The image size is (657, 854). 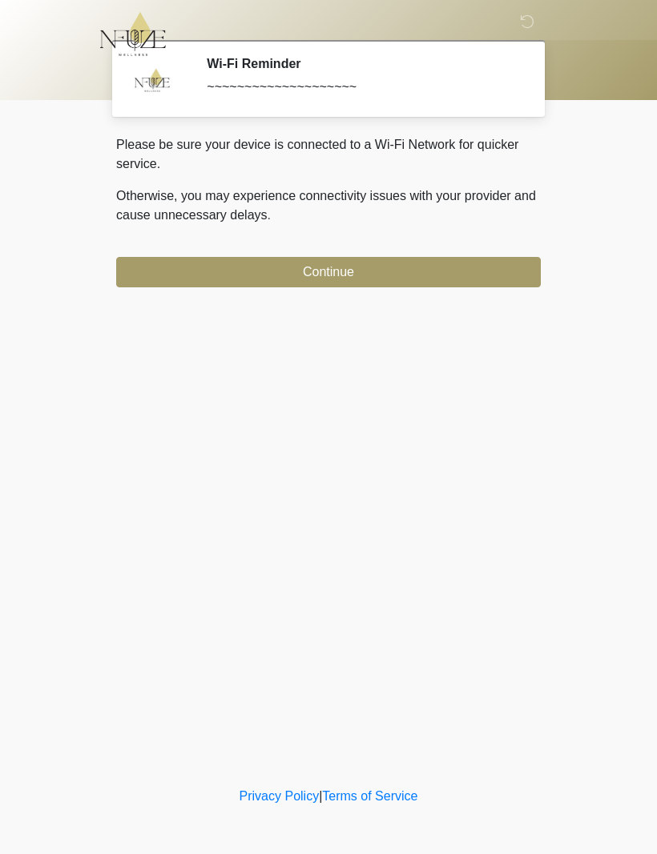 What do you see at coordinates (328, 272) in the screenshot?
I see `button: Continue` at bounding box center [328, 272].